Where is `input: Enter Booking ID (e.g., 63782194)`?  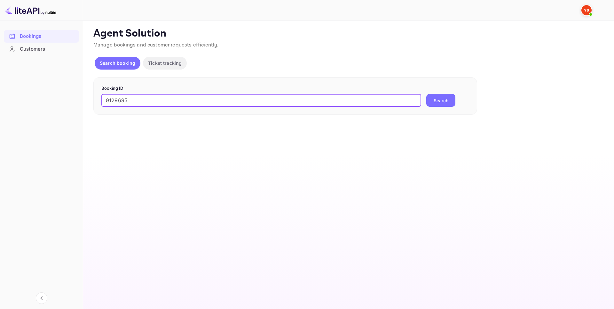 input: Enter Booking ID (e.g., 63782194) is located at coordinates (261, 100).